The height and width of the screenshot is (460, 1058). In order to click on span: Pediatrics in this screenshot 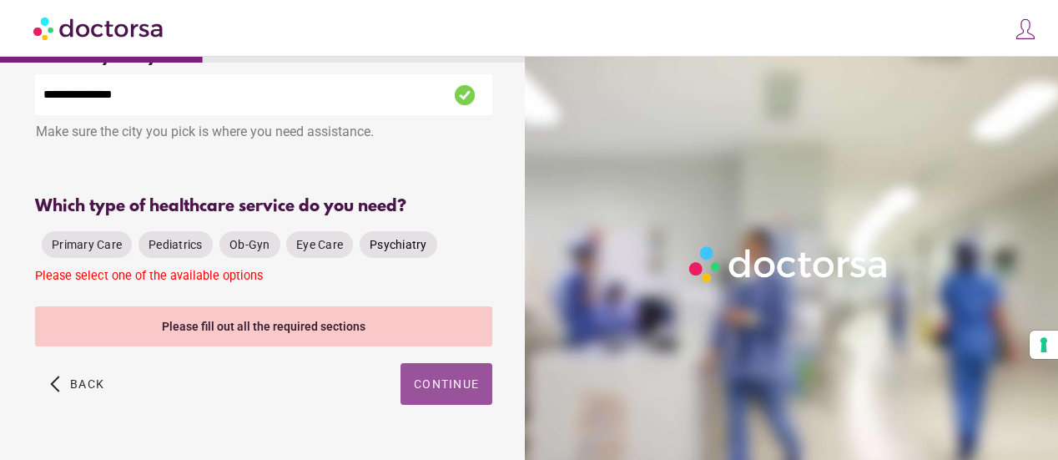, I will do `click(175, 245)`.